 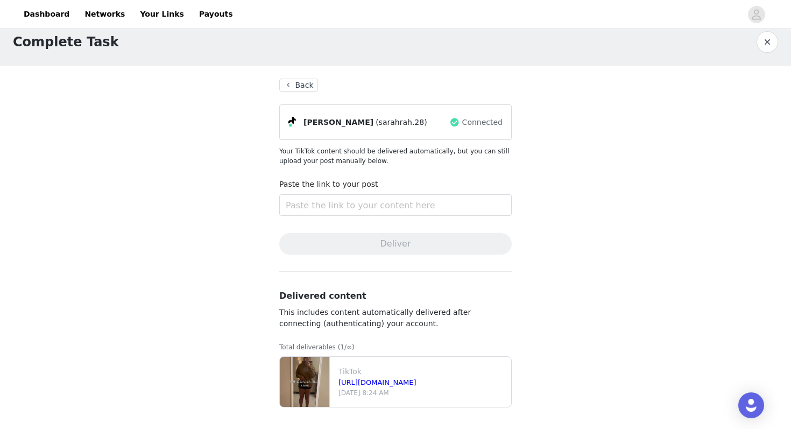 What do you see at coordinates (482, 122) in the screenshot?
I see `span: Connected` at bounding box center [482, 122].